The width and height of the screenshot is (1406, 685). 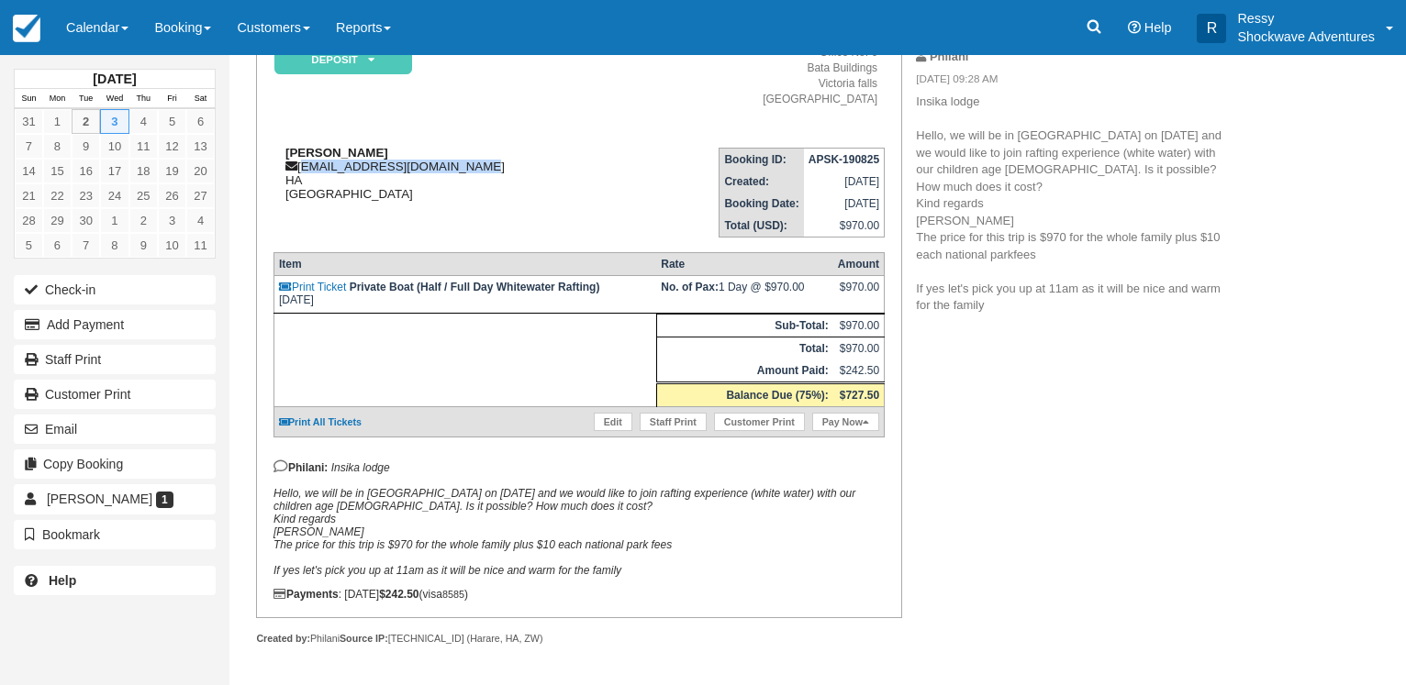 What do you see at coordinates (1134, 28) in the screenshot?
I see `i: Help` at bounding box center [1134, 28].